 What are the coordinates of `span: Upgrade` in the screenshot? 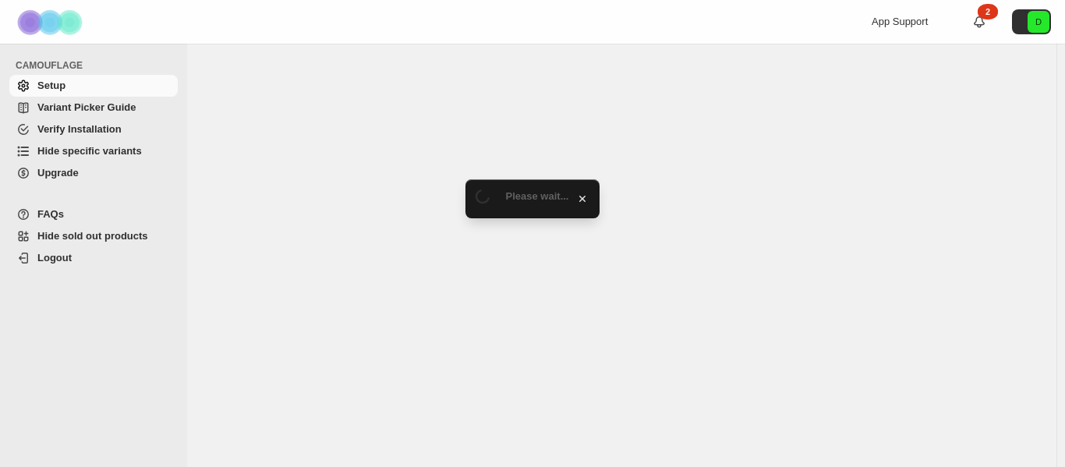 It's located at (58, 172).